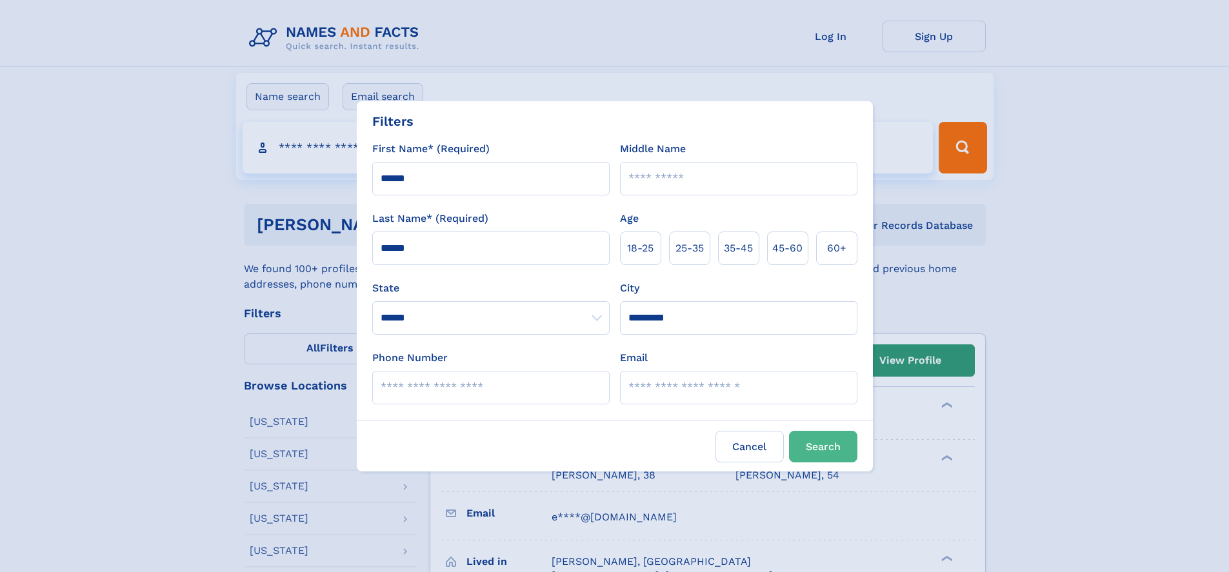 This screenshot has width=1229, height=572. What do you see at coordinates (640, 248) in the screenshot?
I see `span: 18‑25` at bounding box center [640, 248].